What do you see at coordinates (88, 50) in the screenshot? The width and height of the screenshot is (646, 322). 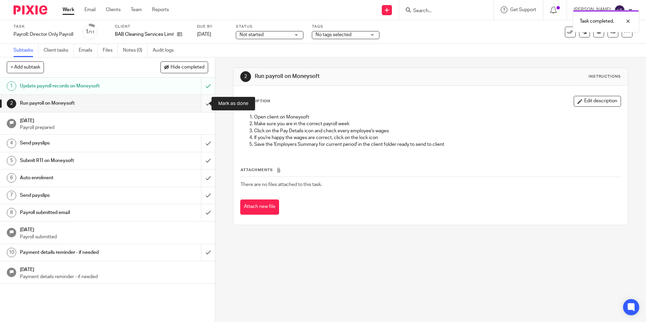 I see `a: Emails` at bounding box center [88, 50].